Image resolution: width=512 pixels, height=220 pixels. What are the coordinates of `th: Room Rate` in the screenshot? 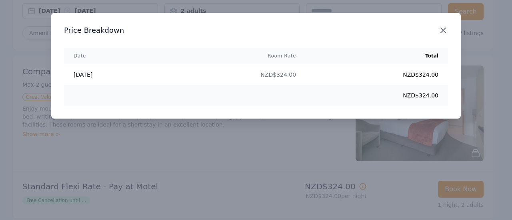 It's located at (234, 56).